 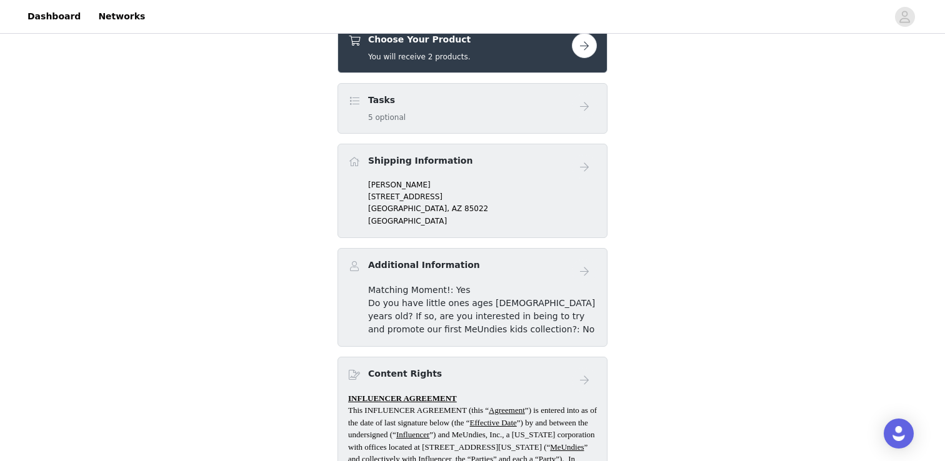 What do you see at coordinates (121, 16) in the screenshot?
I see `a: Networks` at bounding box center [121, 16].